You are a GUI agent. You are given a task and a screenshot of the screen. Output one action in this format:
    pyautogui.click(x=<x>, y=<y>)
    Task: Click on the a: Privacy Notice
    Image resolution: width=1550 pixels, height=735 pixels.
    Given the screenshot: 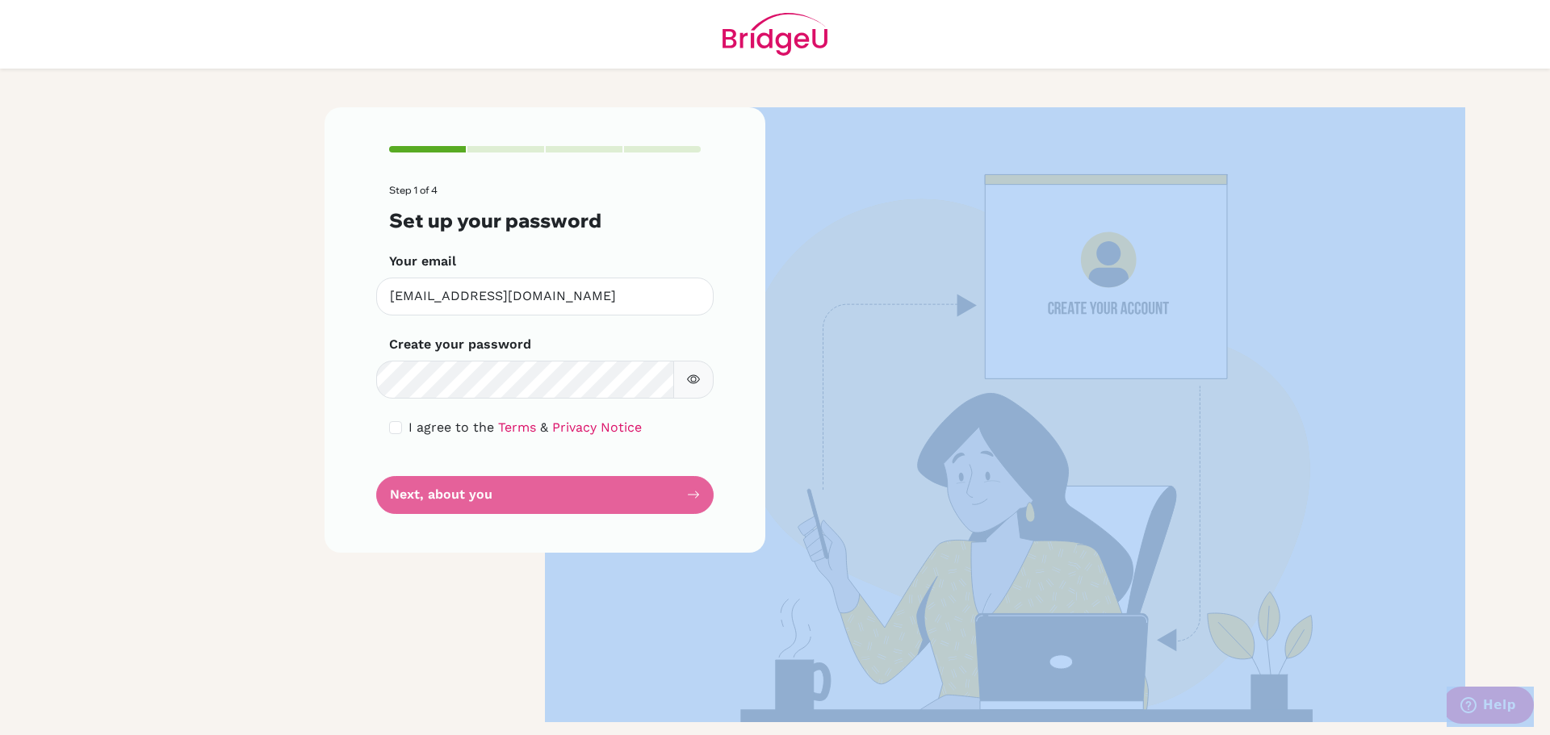 What is the action you would take?
    pyautogui.click(x=597, y=427)
    